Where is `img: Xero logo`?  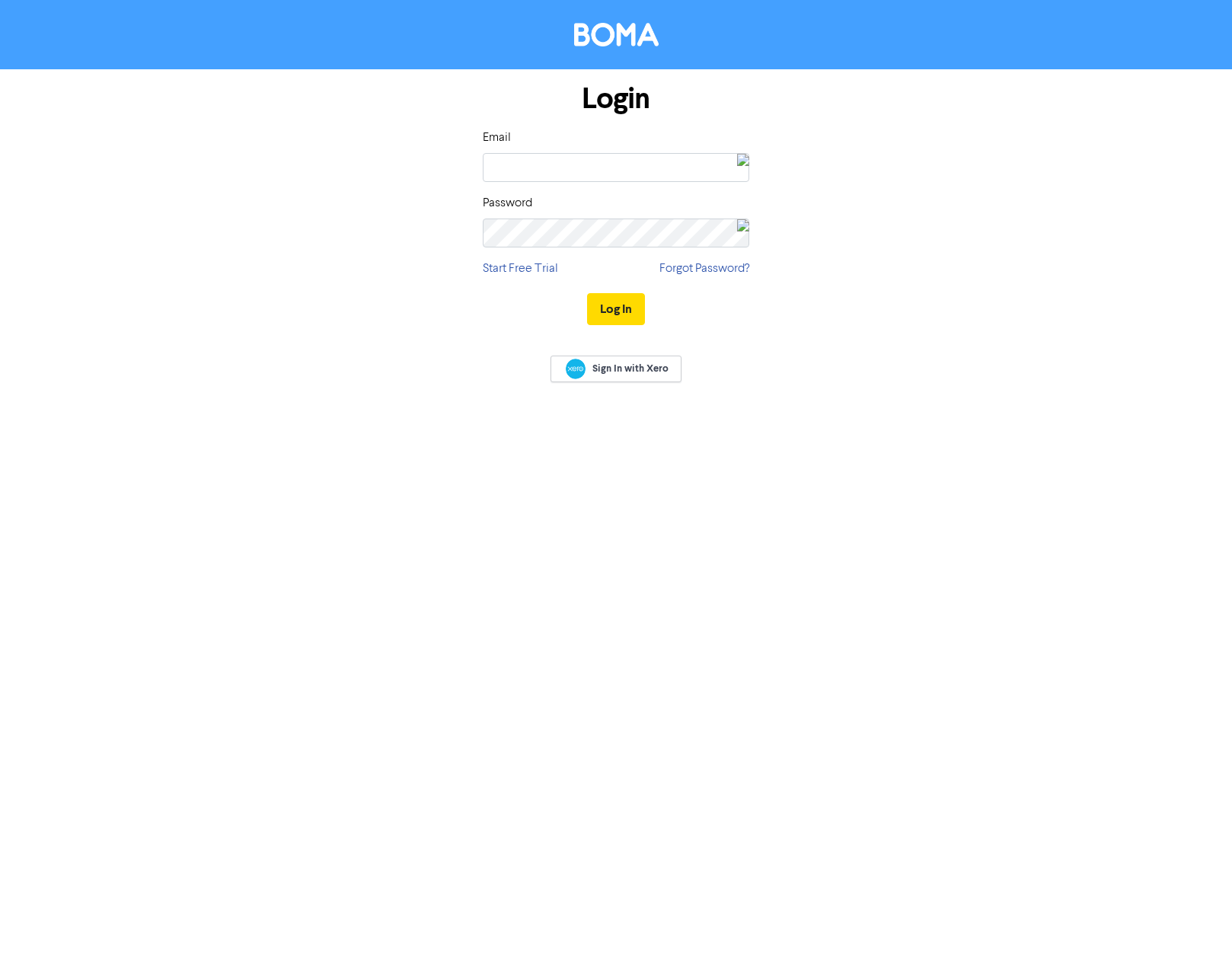 img: Xero logo is located at coordinates (576, 369).